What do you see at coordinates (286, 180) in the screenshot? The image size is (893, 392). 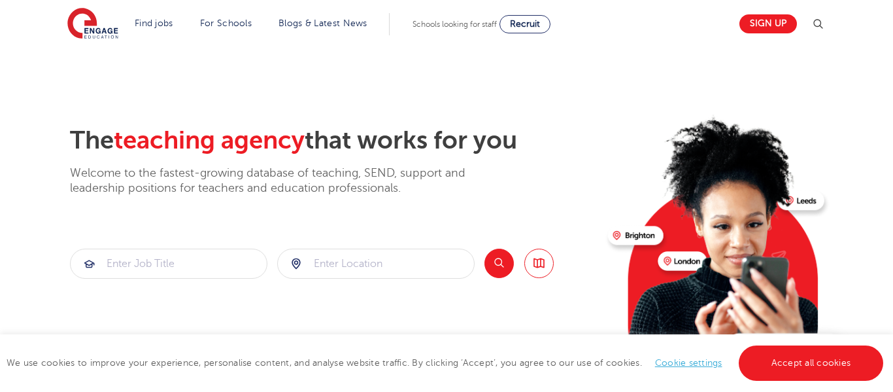 I see `p: Welcome to the fastest-growing database of teaching, SEND, support and leadership positions for t...` at bounding box center [286, 180].